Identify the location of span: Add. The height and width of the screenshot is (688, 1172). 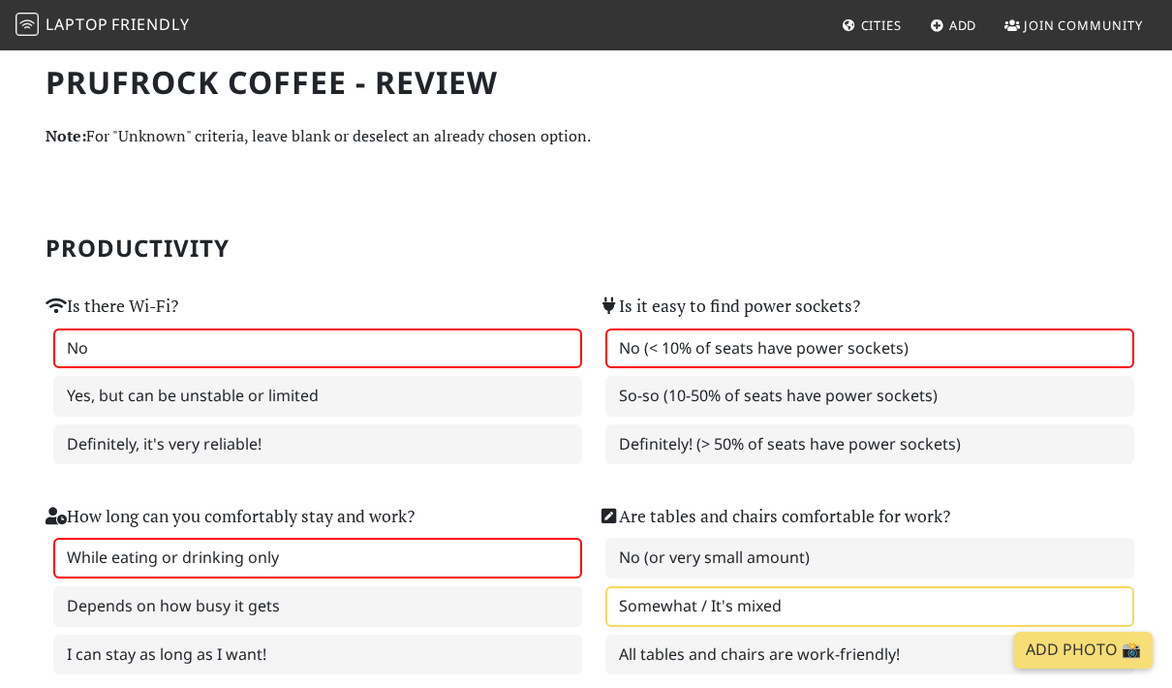
(963, 25).